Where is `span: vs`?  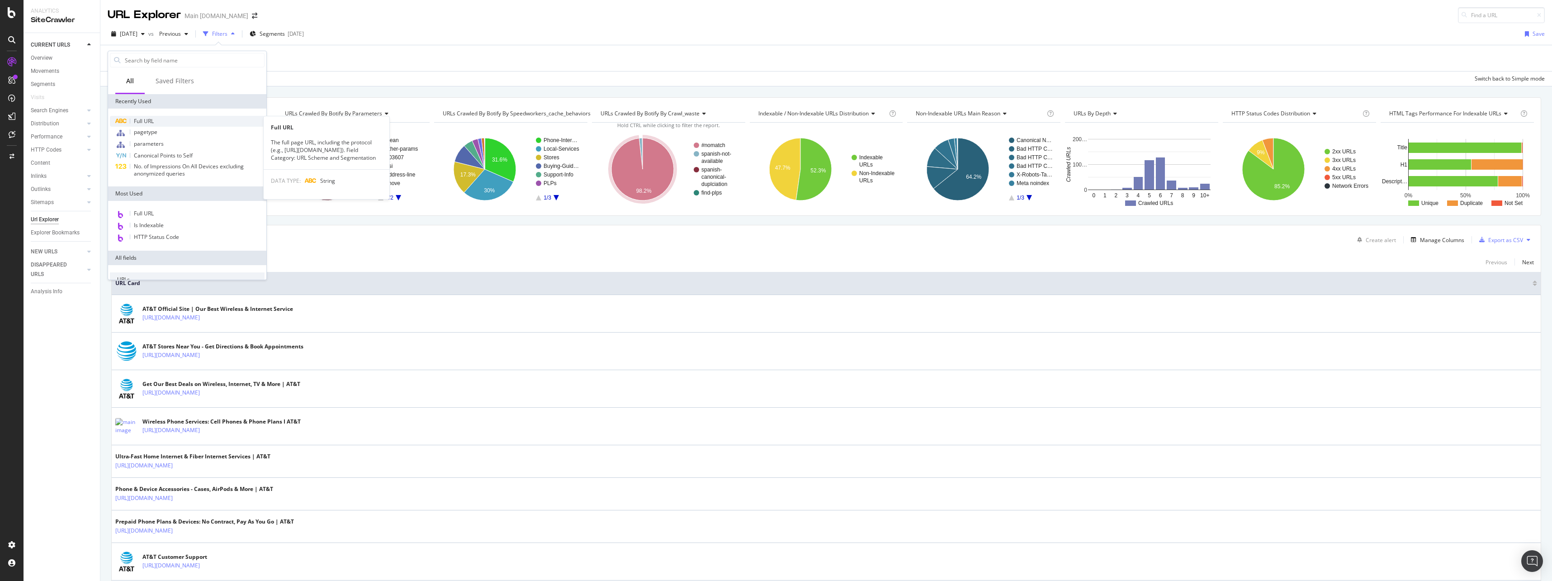 span: vs is located at coordinates (152, 33).